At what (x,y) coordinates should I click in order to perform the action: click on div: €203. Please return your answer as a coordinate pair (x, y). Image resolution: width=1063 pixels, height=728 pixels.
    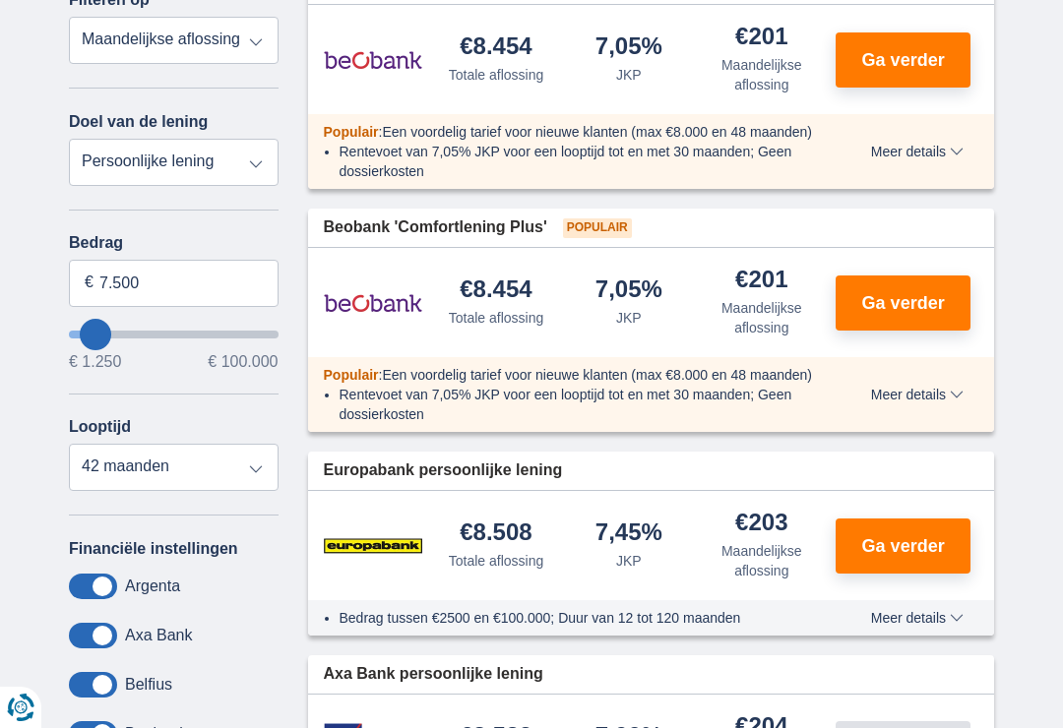
    Looking at the image, I should click on (761, 524).